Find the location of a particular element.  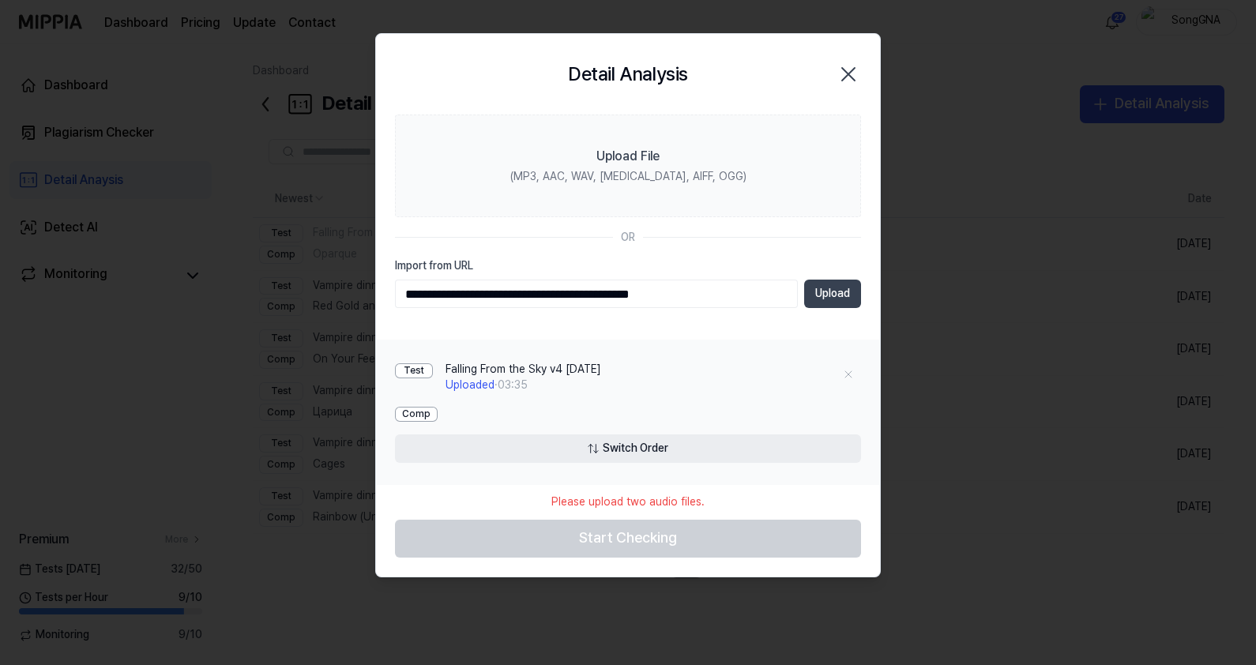

div: · 03:35 is located at coordinates (523, 385).